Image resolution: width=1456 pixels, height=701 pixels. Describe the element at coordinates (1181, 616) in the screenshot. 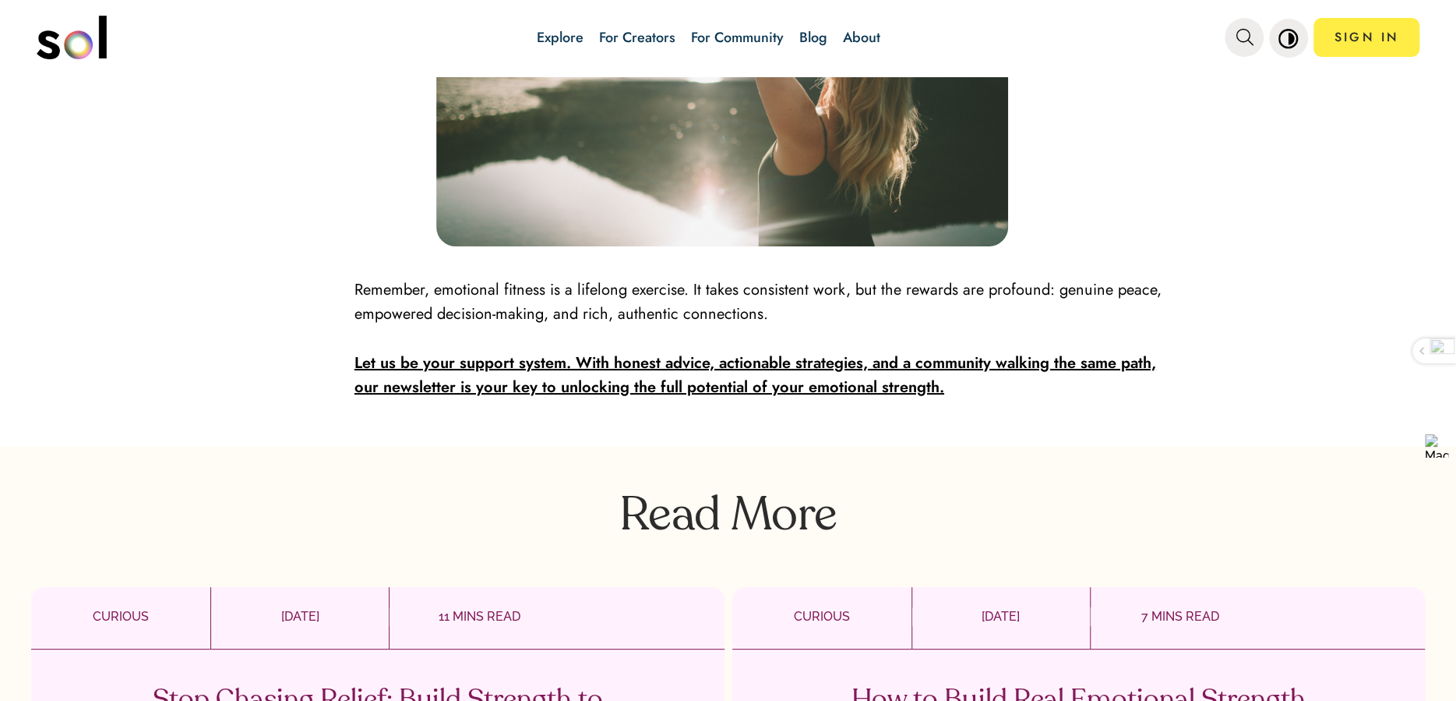

I see `p: 7 MINS READ` at that location.